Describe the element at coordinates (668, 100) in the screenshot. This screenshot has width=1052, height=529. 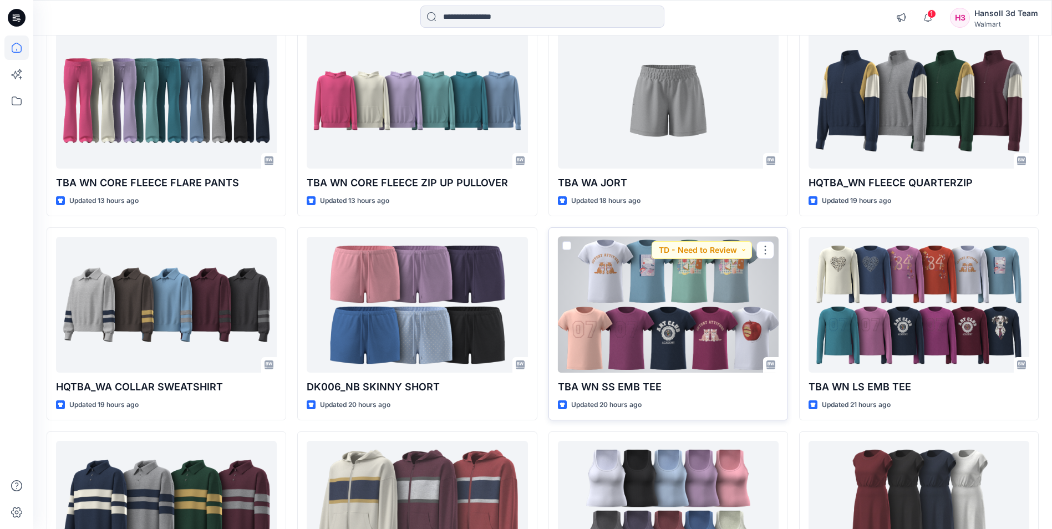
I see `a: TBA WA JORT` at that location.